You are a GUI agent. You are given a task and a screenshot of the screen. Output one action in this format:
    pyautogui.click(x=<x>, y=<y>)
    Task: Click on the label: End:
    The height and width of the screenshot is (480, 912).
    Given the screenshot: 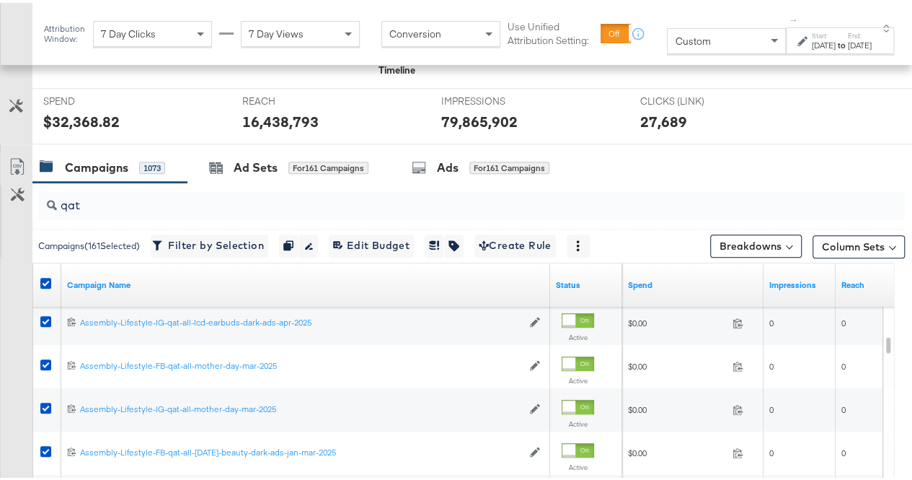 What is the action you would take?
    pyautogui.click(x=860, y=32)
    